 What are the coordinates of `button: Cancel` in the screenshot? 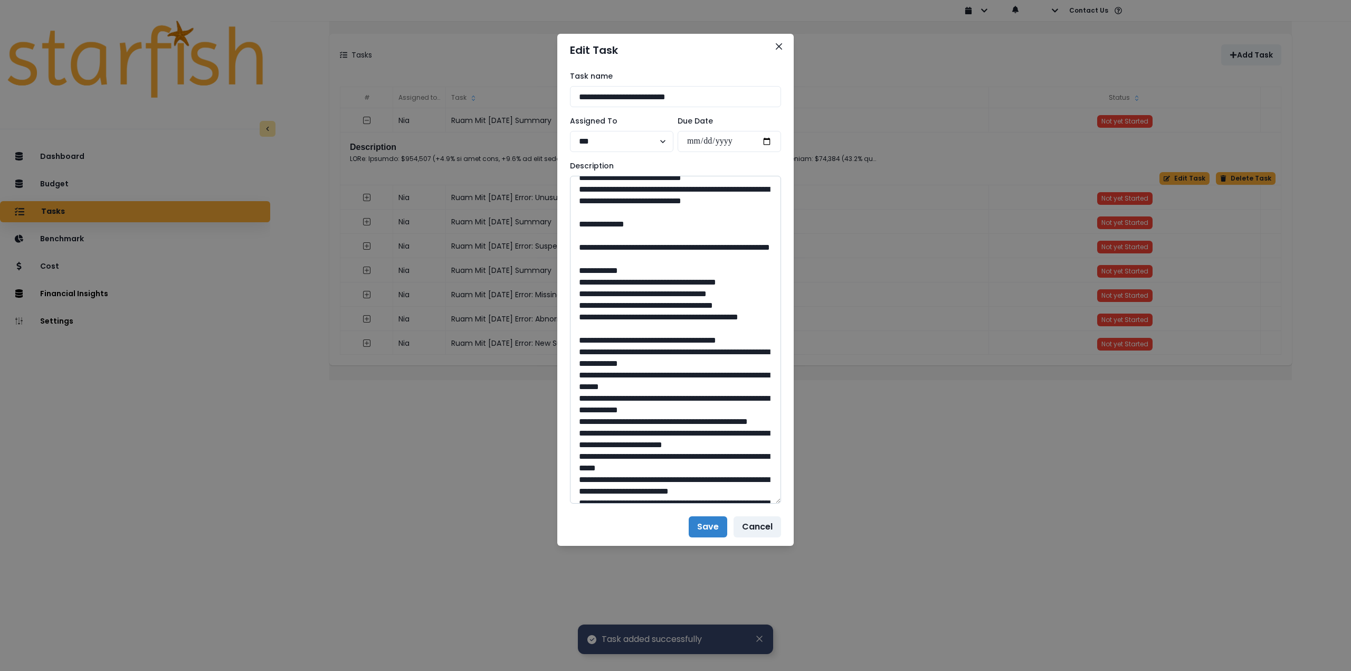 It's located at (757, 526).